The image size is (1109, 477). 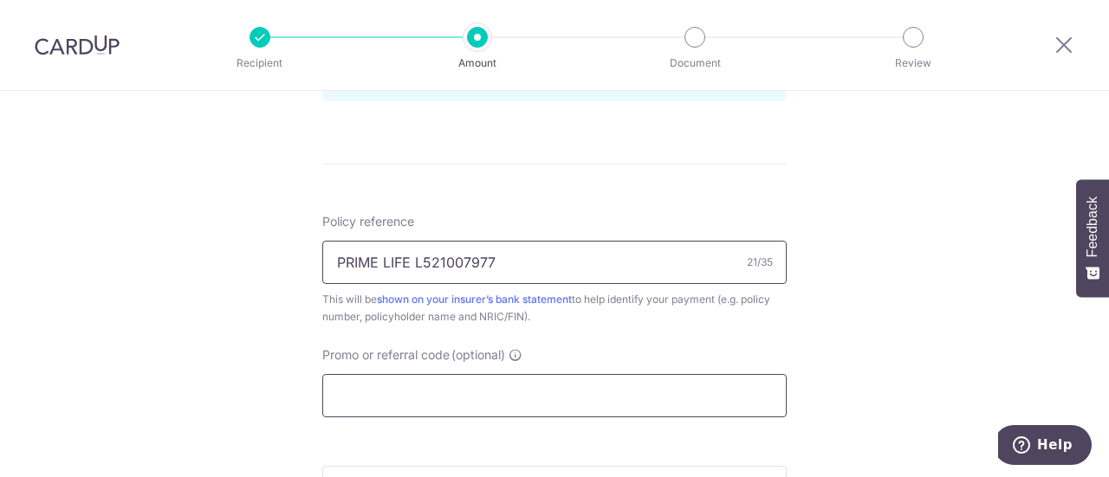 What do you see at coordinates (386, 355) in the screenshot?
I see `span: Promo or referral code` at bounding box center [386, 355].